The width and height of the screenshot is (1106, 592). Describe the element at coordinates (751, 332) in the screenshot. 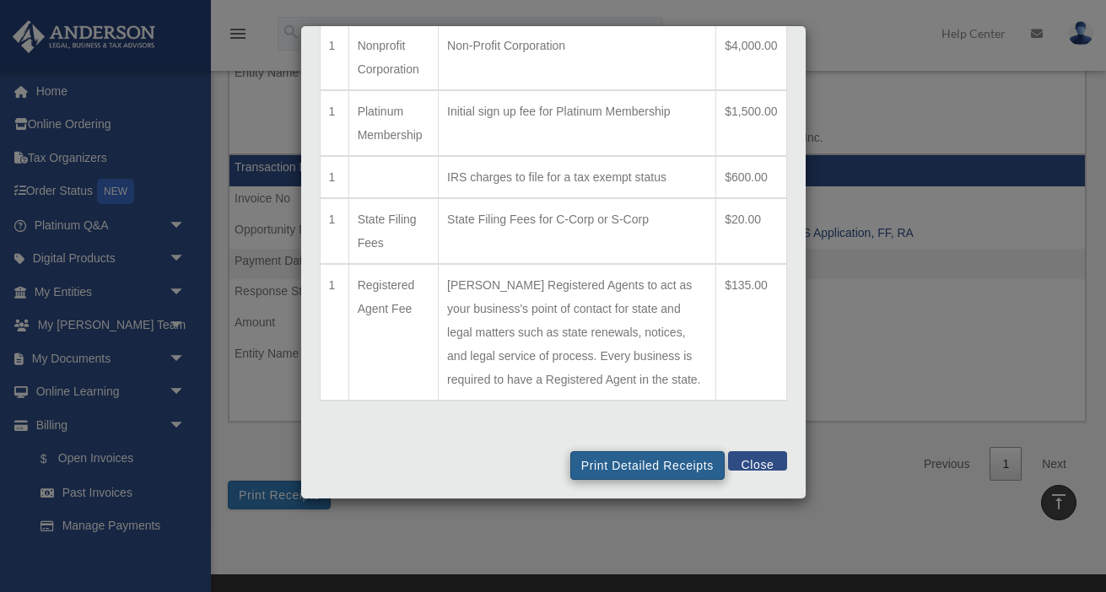

I see `td: $135.00` at that location.